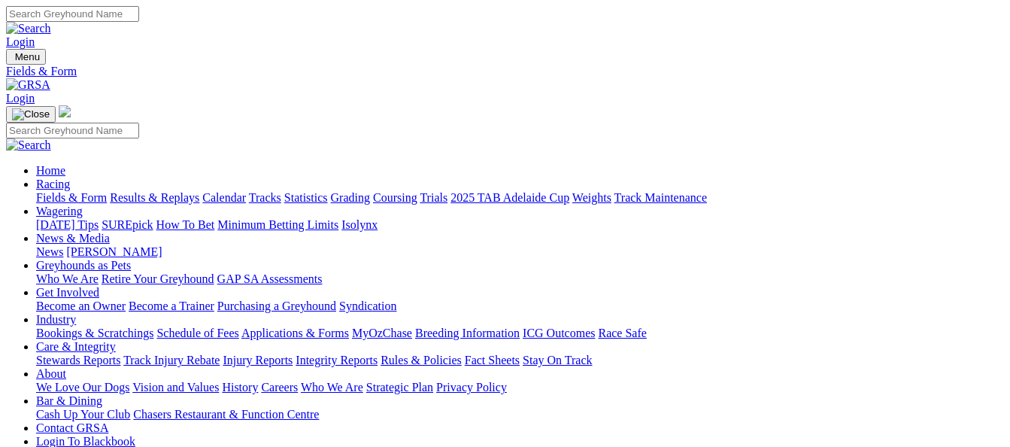  Describe the element at coordinates (510, 197) in the screenshot. I see `a: 2025 TAB Adelaide Cup` at that location.